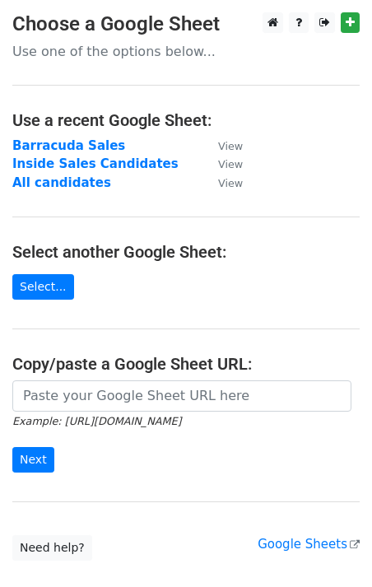  Describe the element at coordinates (186, 120) in the screenshot. I see `h4: Use a recent Google Sheet:` at that location.